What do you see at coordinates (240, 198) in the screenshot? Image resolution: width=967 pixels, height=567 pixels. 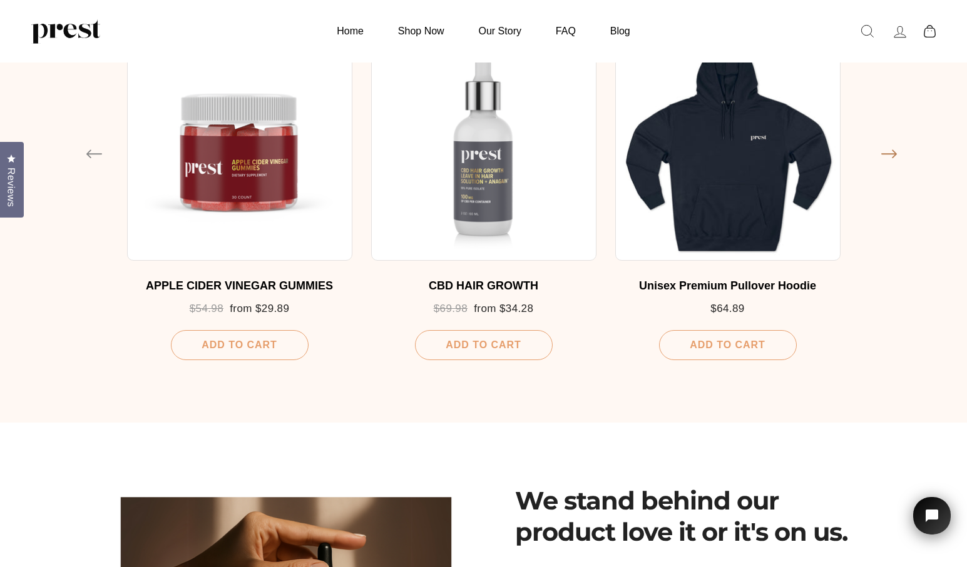 I see `a: APPLE CIDER VINEGAR GUMMIES $54.98 from $29.89 Add To Cart` at bounding box center [240, 198].